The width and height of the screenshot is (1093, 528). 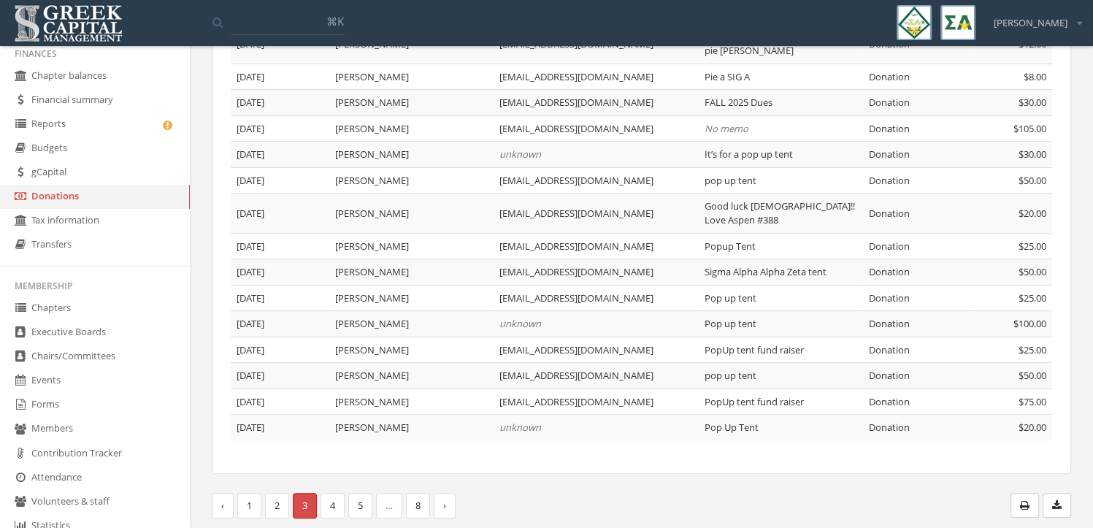 I want to click on td: Popup Tent, so click(x=780, y=246).